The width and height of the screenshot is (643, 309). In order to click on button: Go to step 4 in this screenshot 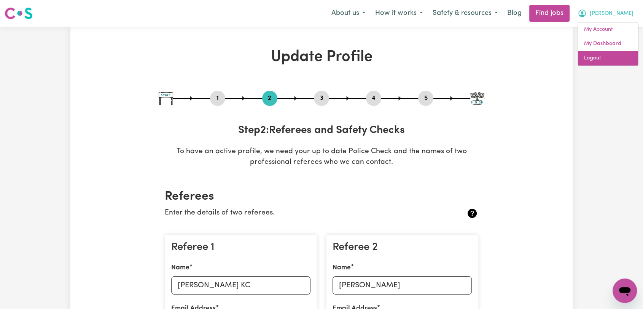, I will do `click(374, 98)`.